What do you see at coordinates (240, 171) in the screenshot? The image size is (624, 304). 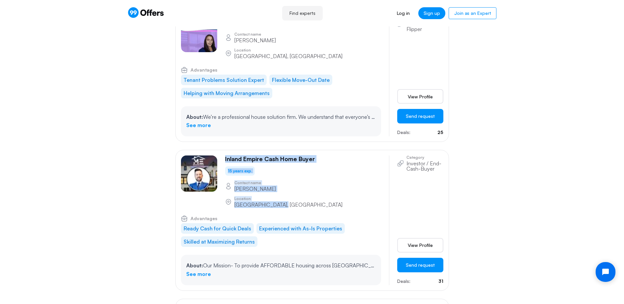 I see `div: 15 years exp.` at bounding box center [240, 171].